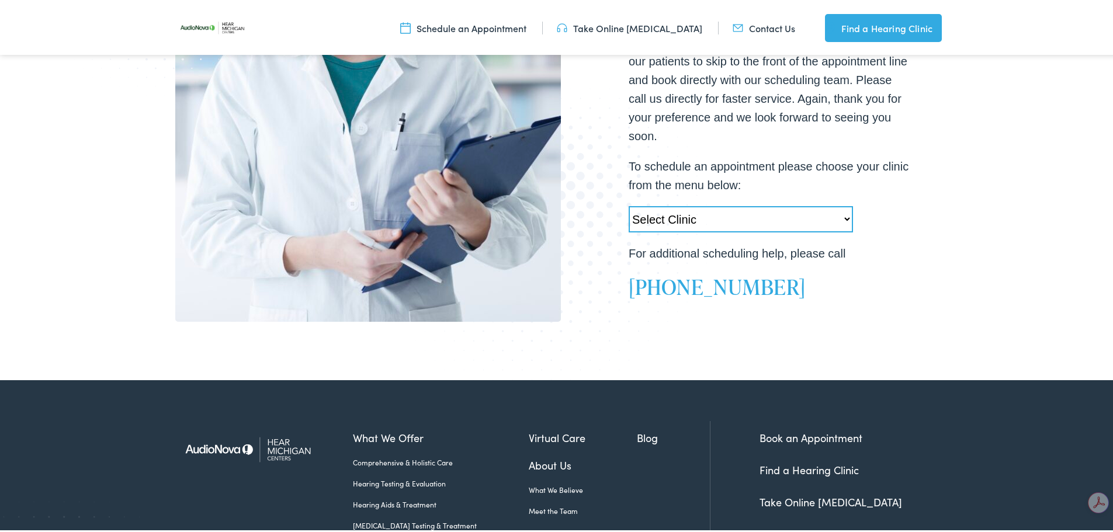  I want to click on a: Hearing Aids & Treatment, so click(441, 503).